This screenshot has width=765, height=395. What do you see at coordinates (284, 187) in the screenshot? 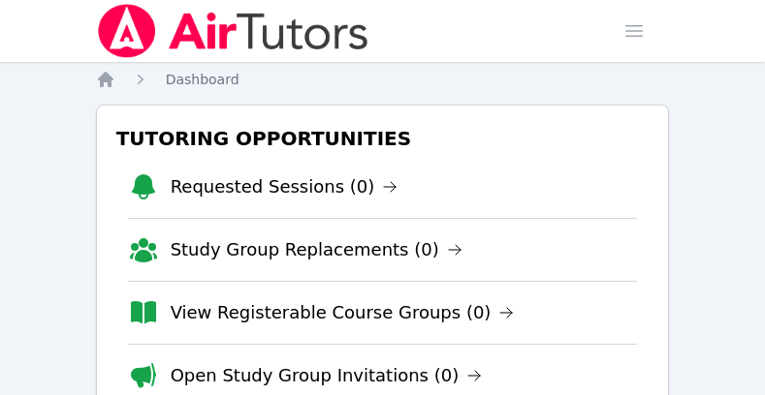
I see `a: Requested Sessions (0)` at bounding box center [284, 187].